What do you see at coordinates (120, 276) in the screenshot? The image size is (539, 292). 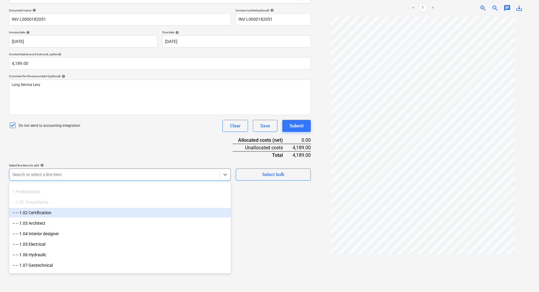 I see `div: -- -- 1.08 Structural` at bounding box center [120, 276].